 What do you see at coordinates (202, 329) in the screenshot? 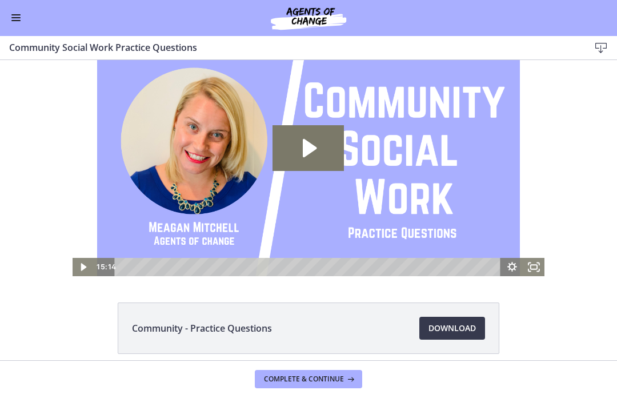
I see `span: Community - Practice Questions` at bounding box center [202, 329].